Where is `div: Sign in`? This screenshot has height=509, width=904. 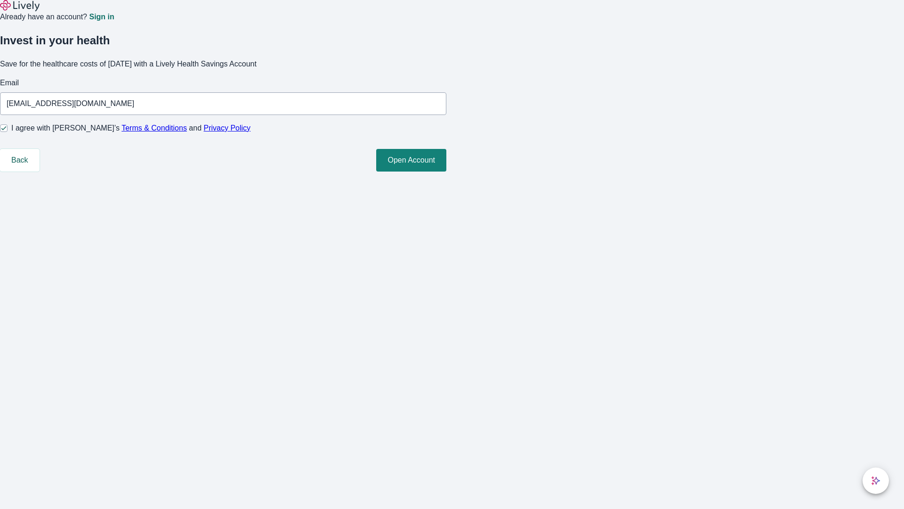 div: Sign in is located at coordinates (101, 17).